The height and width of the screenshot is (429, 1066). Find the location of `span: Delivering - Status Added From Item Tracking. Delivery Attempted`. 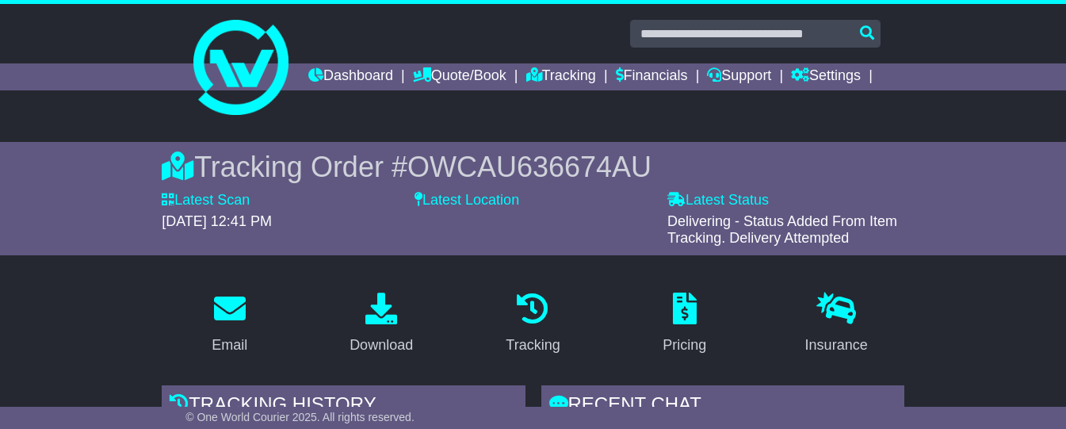

span: Delivering - Status Added From Item Tracking. Delivery Attempted is located at coordinates (783, 230).